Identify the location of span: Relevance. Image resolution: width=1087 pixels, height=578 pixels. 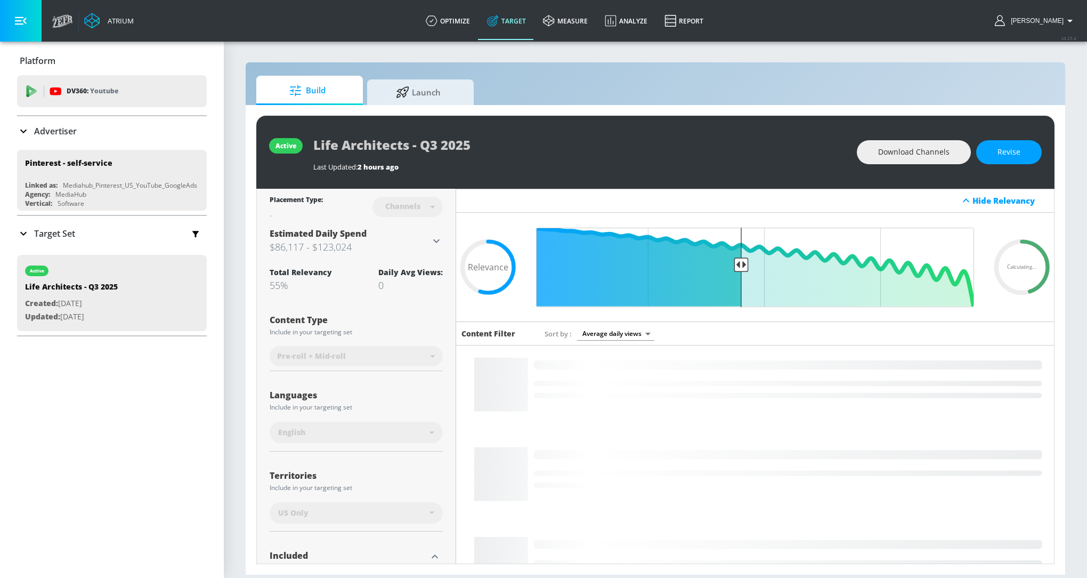
(488, 267).